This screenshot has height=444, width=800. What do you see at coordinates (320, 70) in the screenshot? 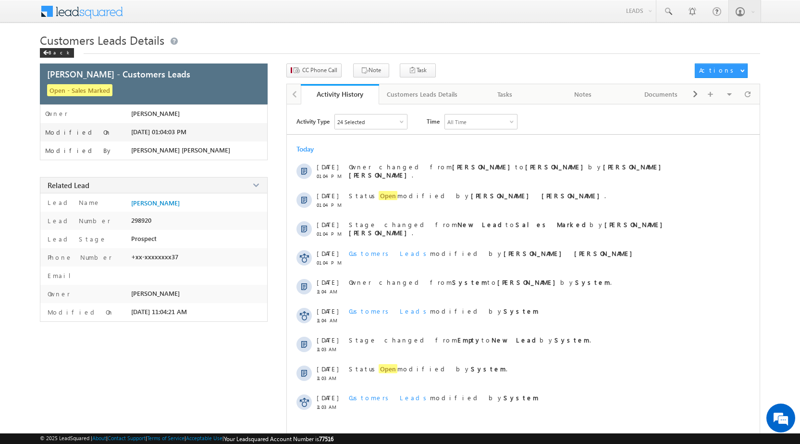
I see `span: CC Phone Call` at bounding box center [320, 70].